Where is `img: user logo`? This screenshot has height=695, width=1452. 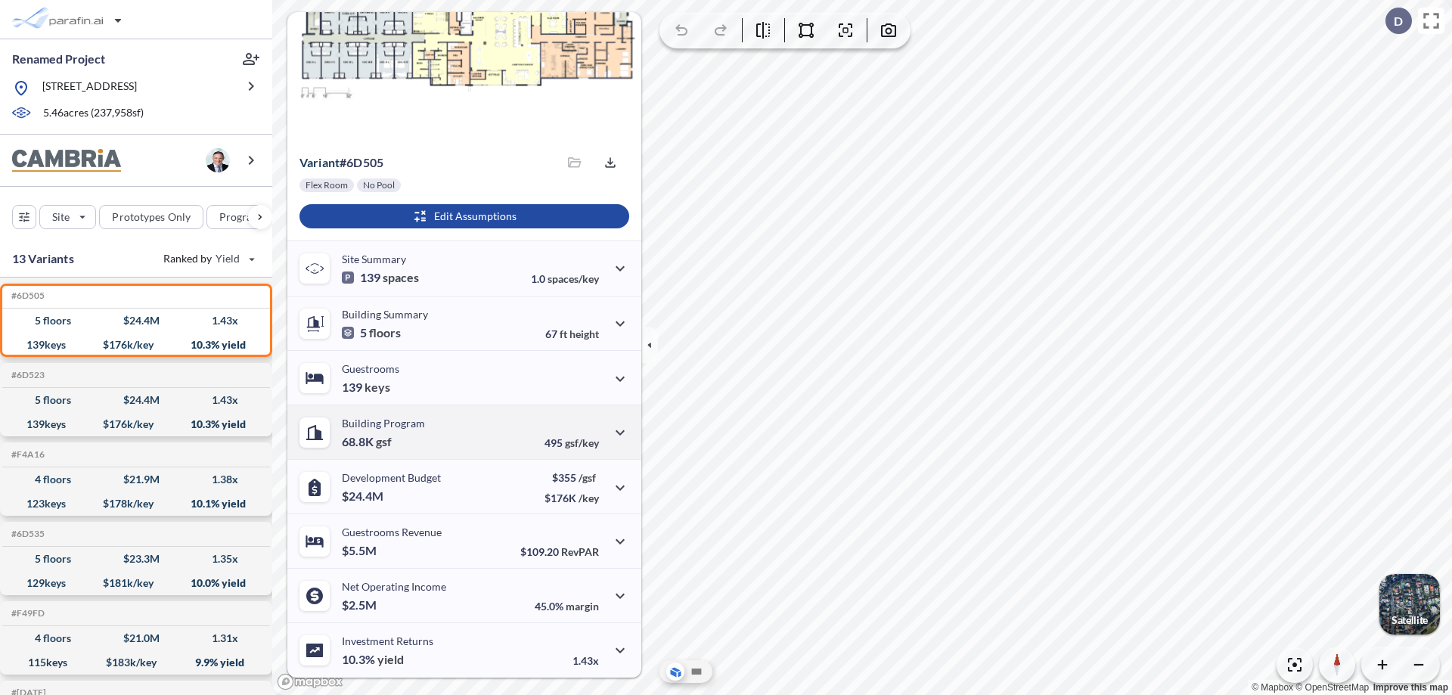 img: user logo is located at coordinates (218, 160).